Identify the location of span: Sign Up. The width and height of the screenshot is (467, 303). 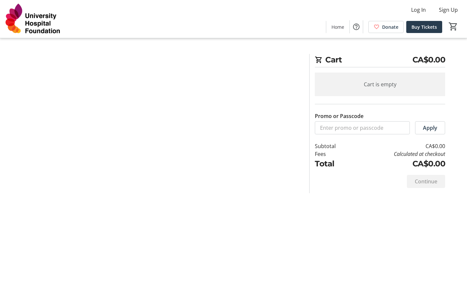
(448, 10).